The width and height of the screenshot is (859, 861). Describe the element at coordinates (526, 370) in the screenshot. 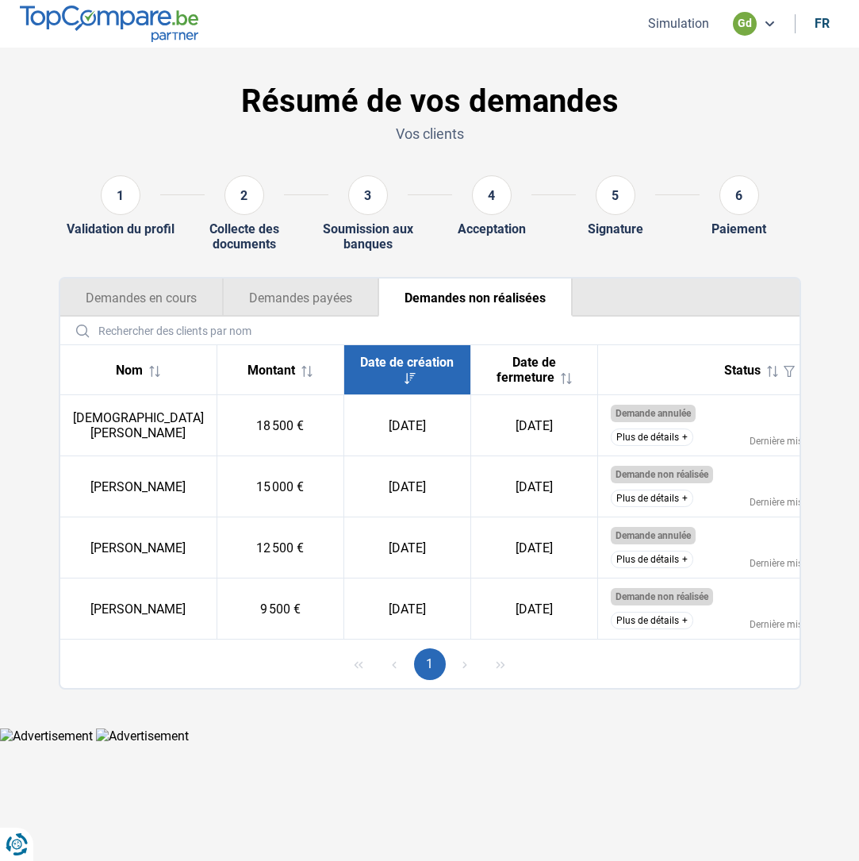

I see `span: Date de fermeture` at that location.